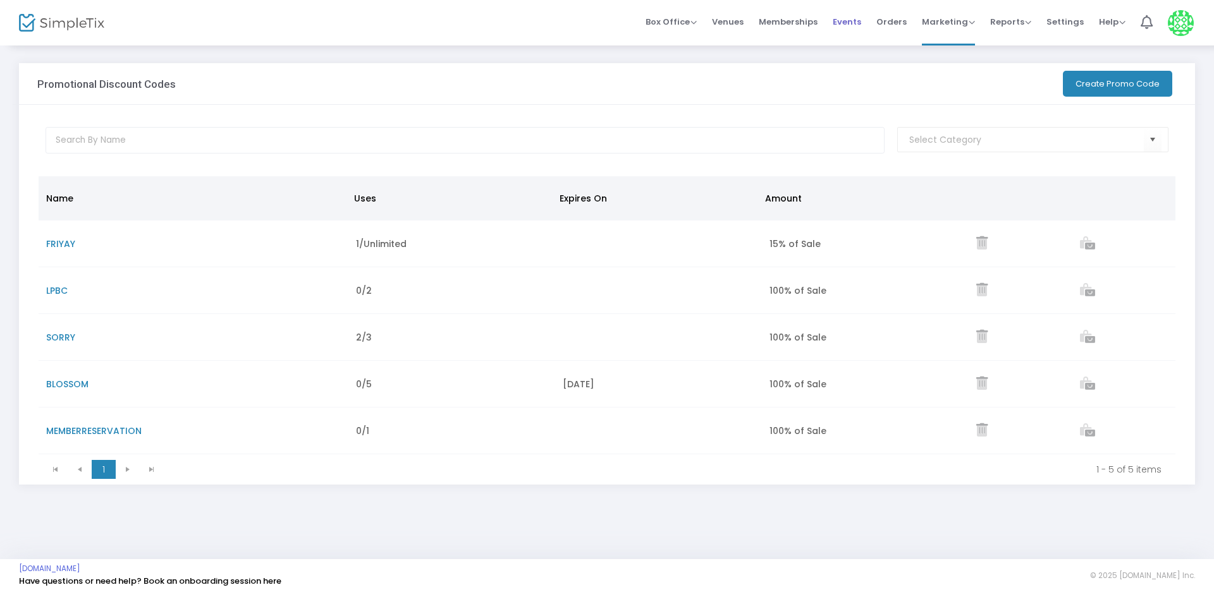 The width and height of the screenshot is (1214, 597). What do you see at coordinates (607, 315) in the screenshot?
I see `div: Data table` at bounding box center [607, 315].